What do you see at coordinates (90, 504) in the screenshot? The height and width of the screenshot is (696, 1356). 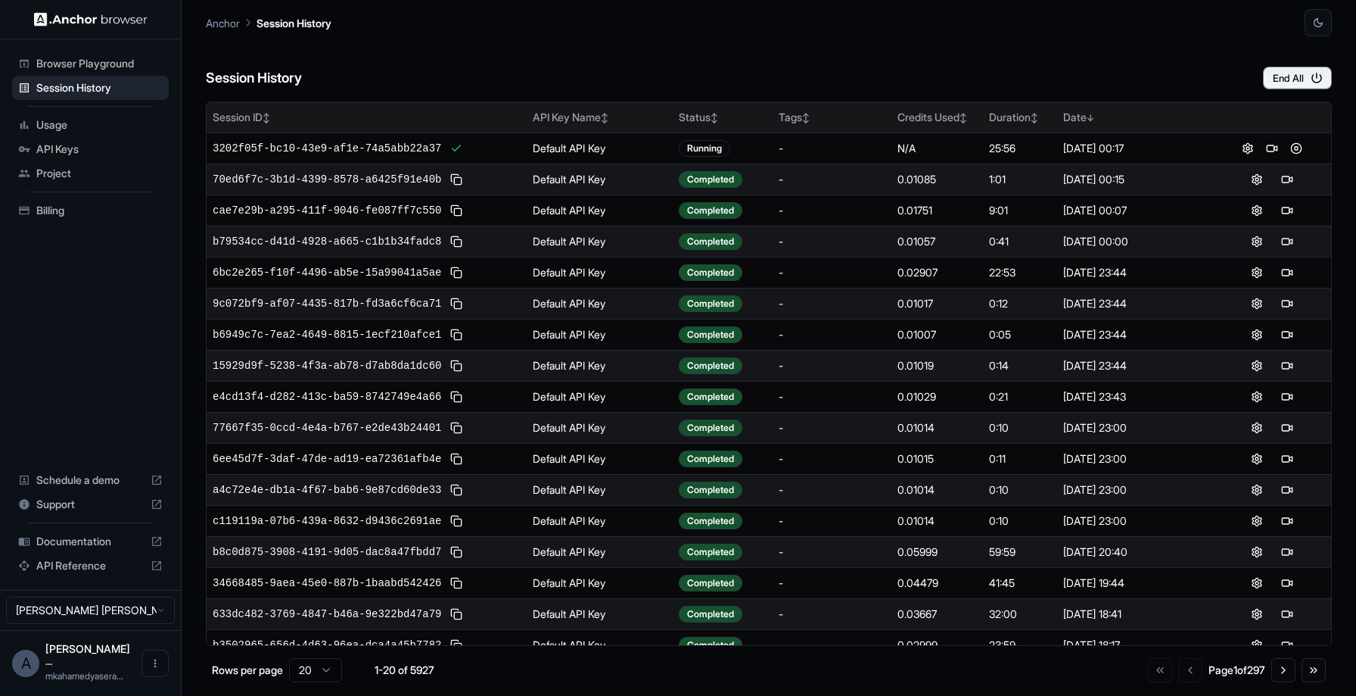 I see `div: Support` at bounding box center [90, 504].